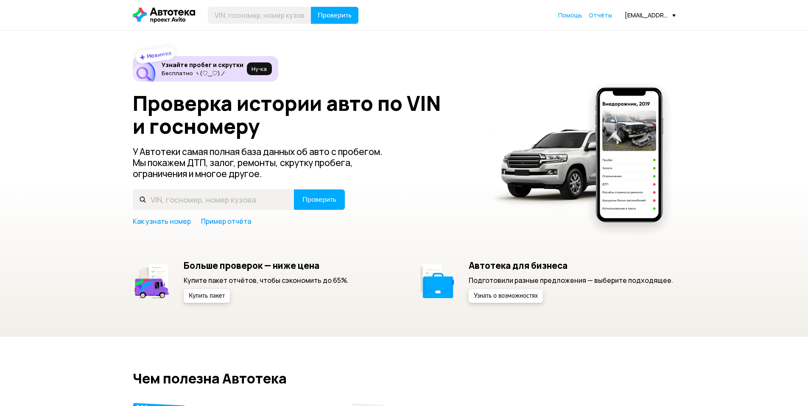 The image size is (808, 406). I want to click on h2: Чем полезна Автотека, so click(404, 378).